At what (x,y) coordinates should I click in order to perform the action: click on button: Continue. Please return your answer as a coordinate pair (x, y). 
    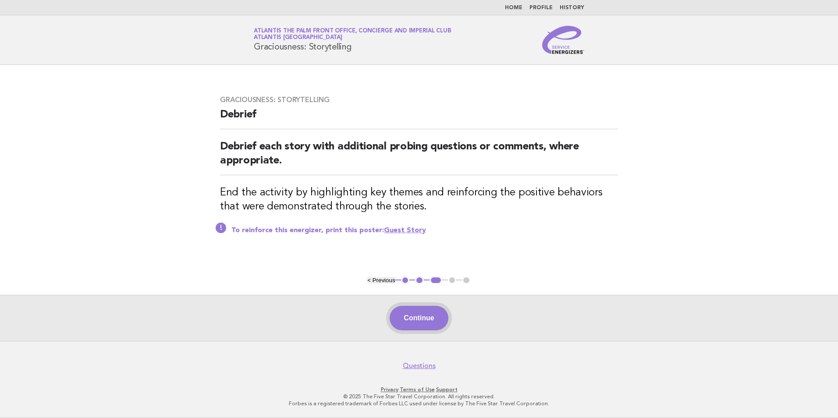
    Looking at the image, I should click on (419, 318).